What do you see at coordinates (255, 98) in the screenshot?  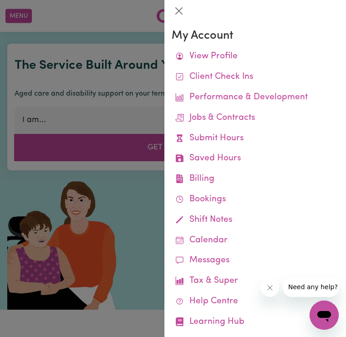 I see `a: Performance & Development` at bounding box center [255, 98].